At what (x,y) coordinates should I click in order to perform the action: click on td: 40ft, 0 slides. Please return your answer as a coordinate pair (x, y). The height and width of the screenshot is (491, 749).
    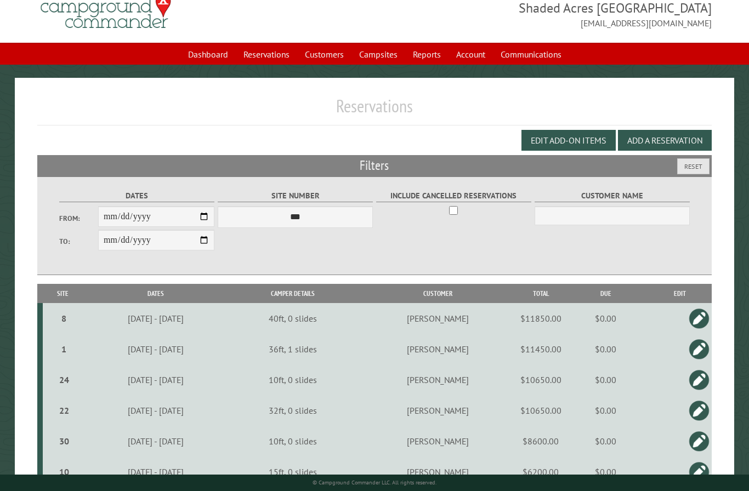
    Looking at the image, I should click on (293, 318).